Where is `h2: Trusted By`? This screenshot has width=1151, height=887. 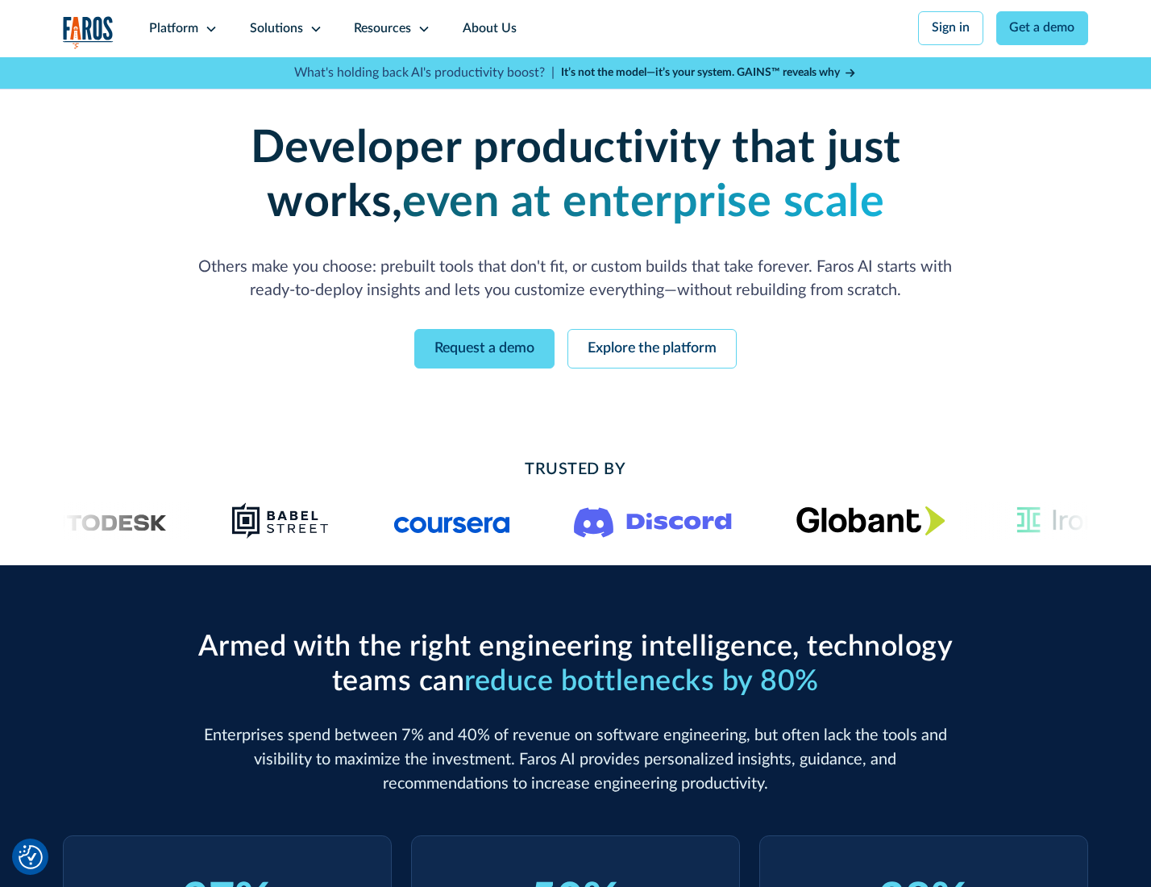
h2: Trusted By is located at coordinates (575, 470).